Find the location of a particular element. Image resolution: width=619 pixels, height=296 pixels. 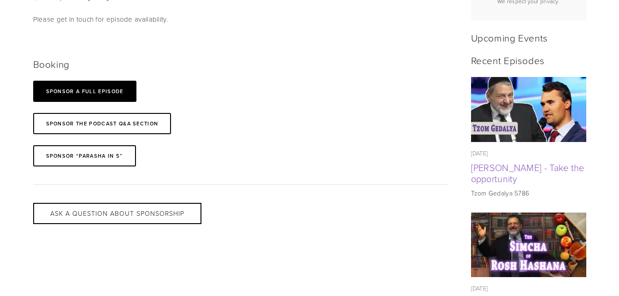

h2: Upcoming Events is located at coordinates (529, 37).